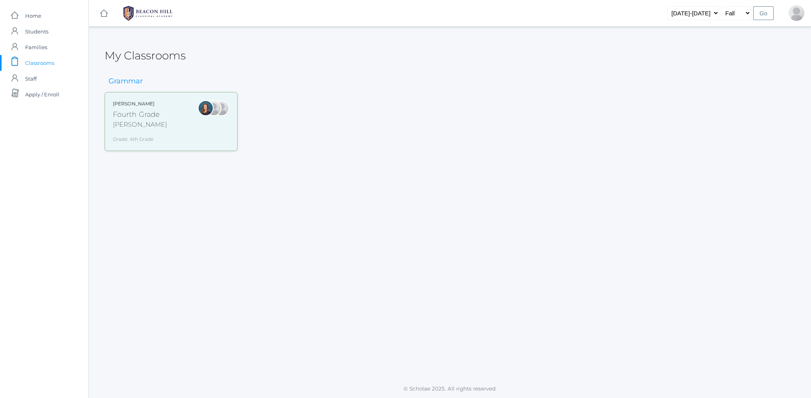  What do you see at coordinates (450, 388) in the screenshot?
I see `p: © Scholae 2025. All rights reserved.` at bounding box center [450, 388].